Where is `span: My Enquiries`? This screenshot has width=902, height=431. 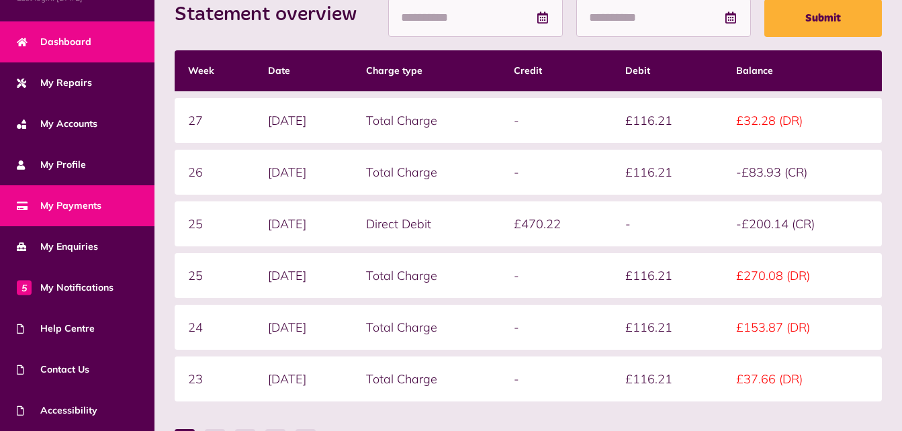
span: My Enquiries is located at coordinates (57, 246).